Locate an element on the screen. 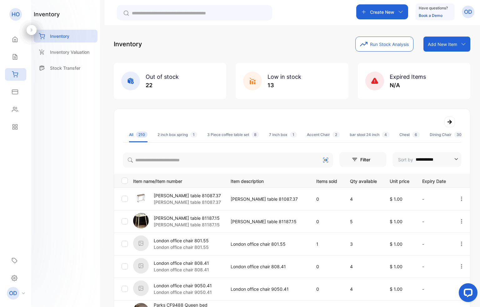 The width and height of the screenshot is (480, 307). h1: inventory is located at coordinates (47, 14).